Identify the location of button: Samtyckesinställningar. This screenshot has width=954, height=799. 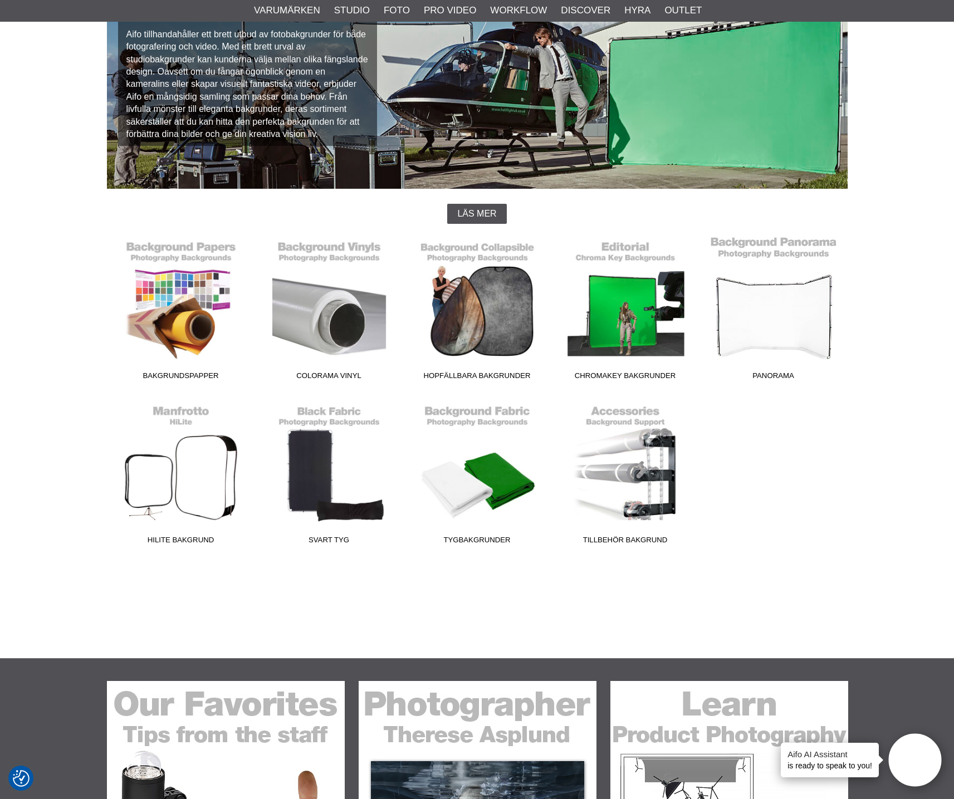
(21, 779).